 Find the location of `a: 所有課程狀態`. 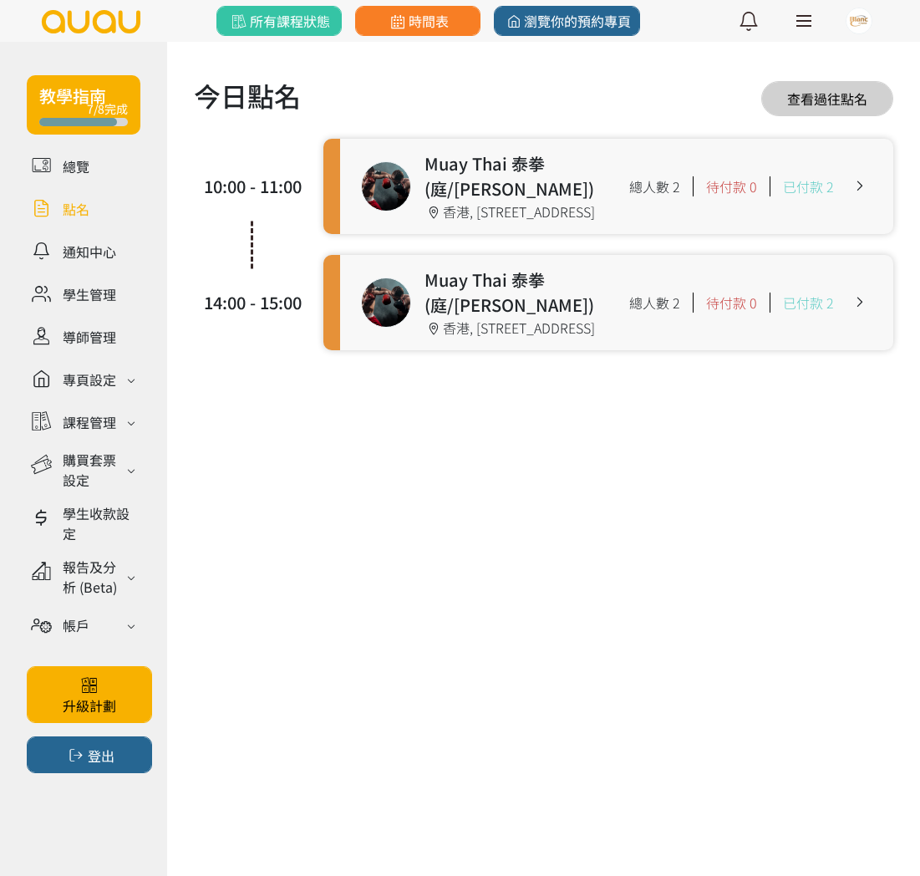

a: 所有課程狀態 is located at coordinates (279, 21).